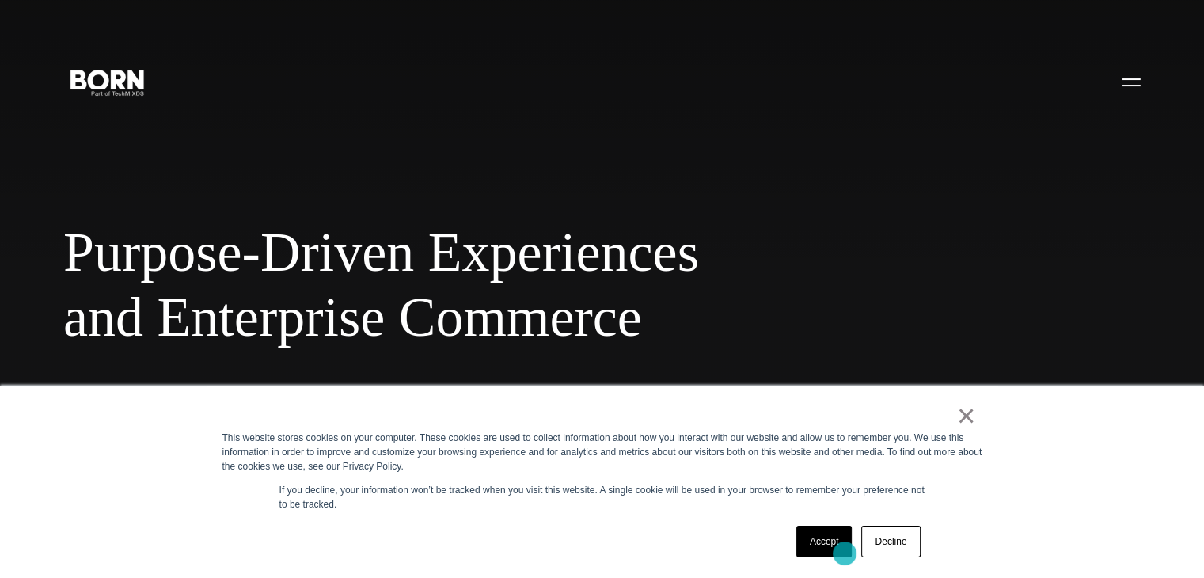 The height and width of the screenshot is (578, 1204). I want to click on a: Decline, so click(891, 542).